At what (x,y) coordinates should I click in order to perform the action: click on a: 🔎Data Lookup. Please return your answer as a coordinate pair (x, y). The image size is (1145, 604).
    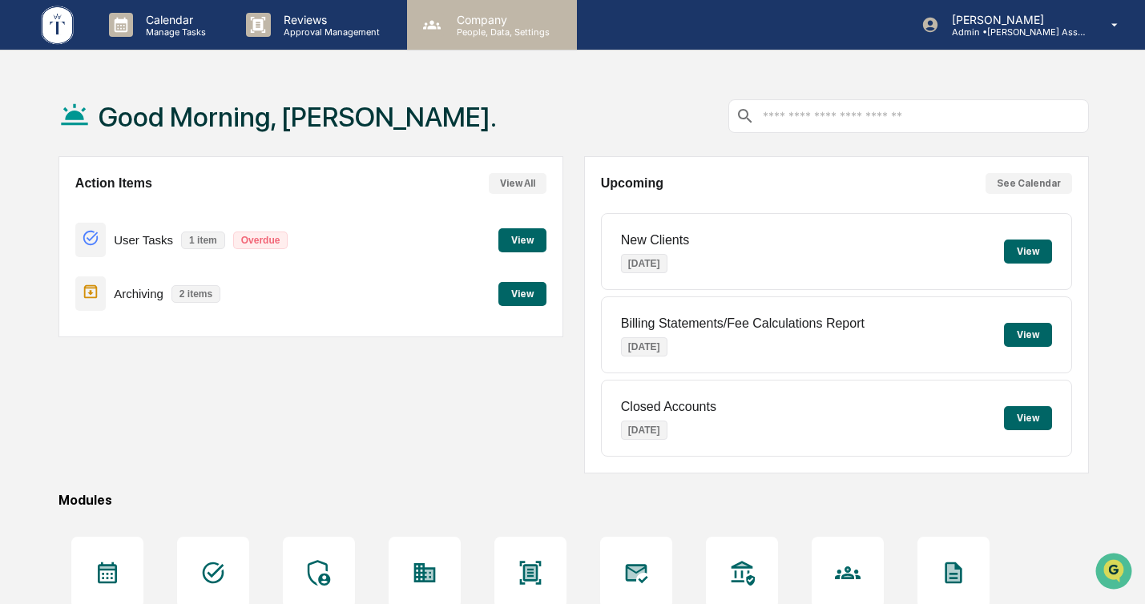
    Looking at the image, I should click on (59, 323).